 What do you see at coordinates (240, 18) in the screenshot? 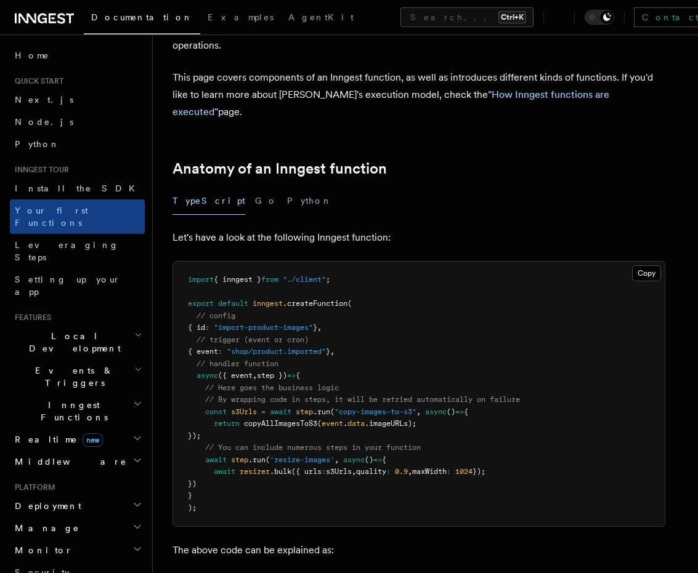
I see `a: Examples` at bounding box center [240, 18].